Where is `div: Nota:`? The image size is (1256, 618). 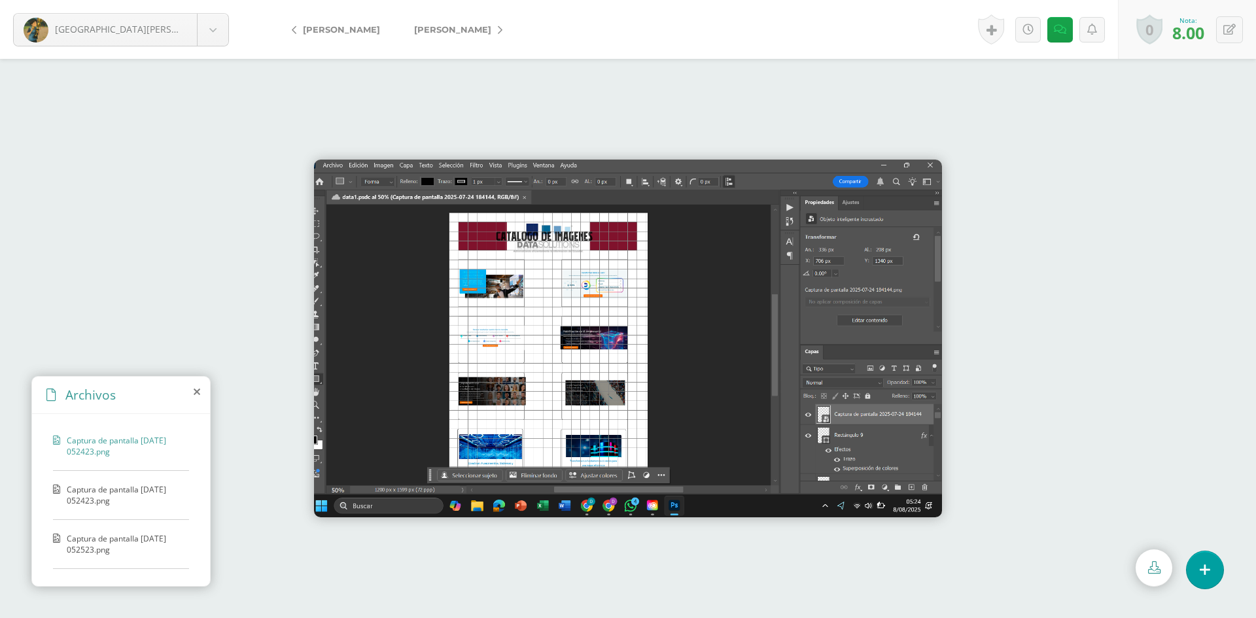
div: Nota: is located at coordinates (1188, 20).